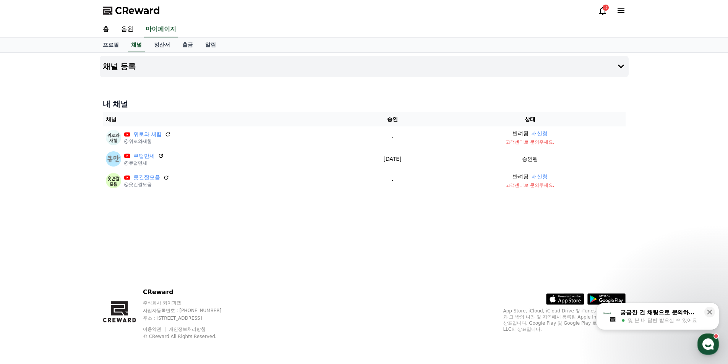 The width and height of the screenshot is (728, 364). What do you see at coordinates (189, 303) in the screenshot?
I see `p: 주식회사 와이피랩` at bounding box center [189, 303].